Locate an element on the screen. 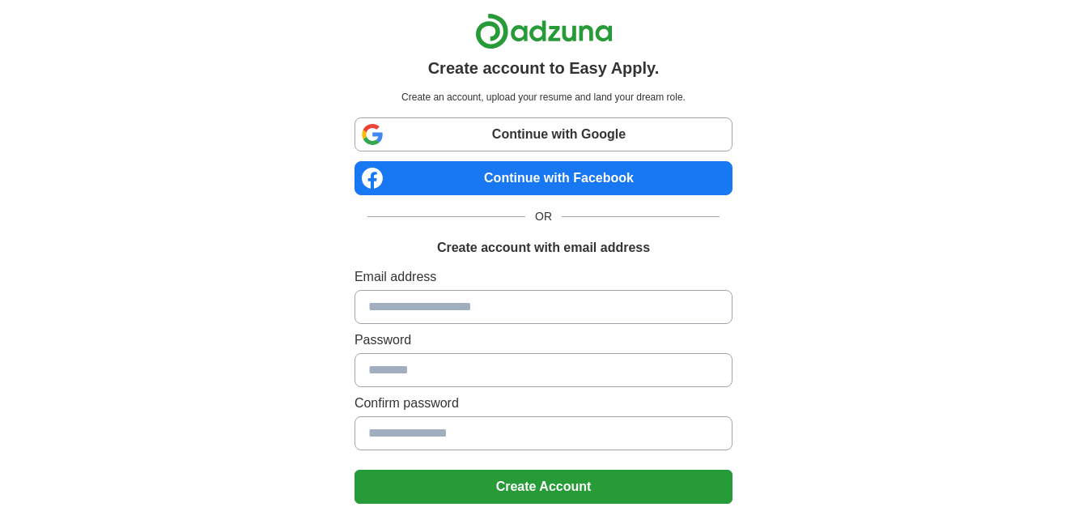 This screenshot has width=1087, height=520. a: Continue with Facebook is located at coordinates (543, 178).